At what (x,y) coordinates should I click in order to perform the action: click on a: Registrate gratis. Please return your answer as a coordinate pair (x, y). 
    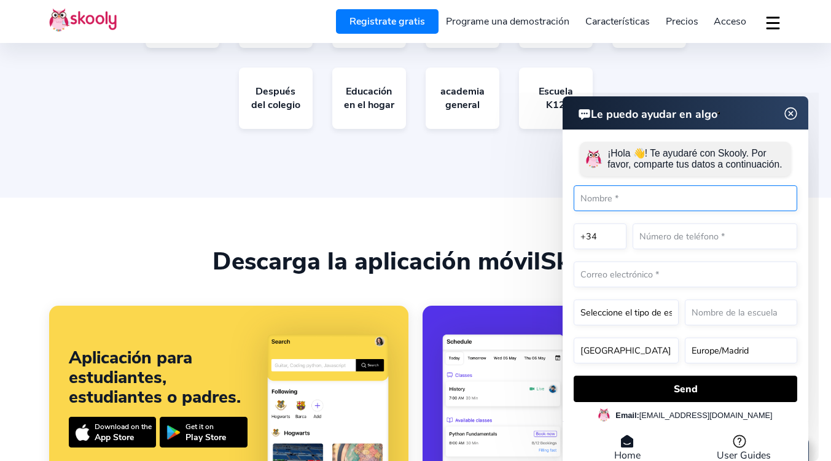
    Looking at the image, I should click on (387, 21).